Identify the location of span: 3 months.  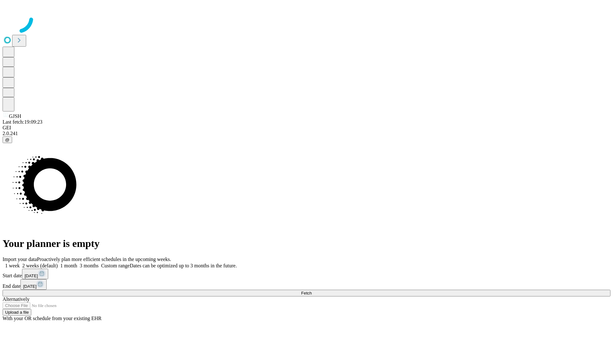
(89, 265).